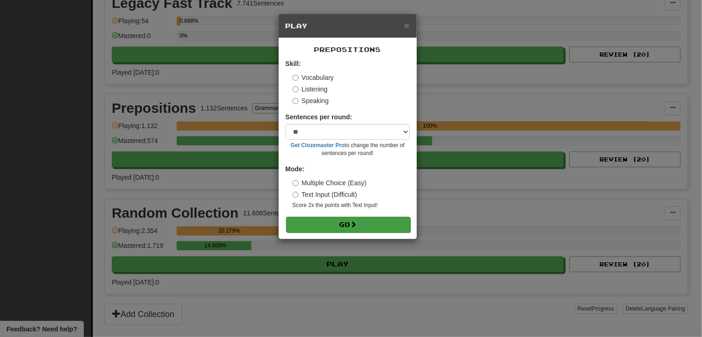 This screenshot has width=702, height=337. I want to click on label: Listening, so click(310, 89).